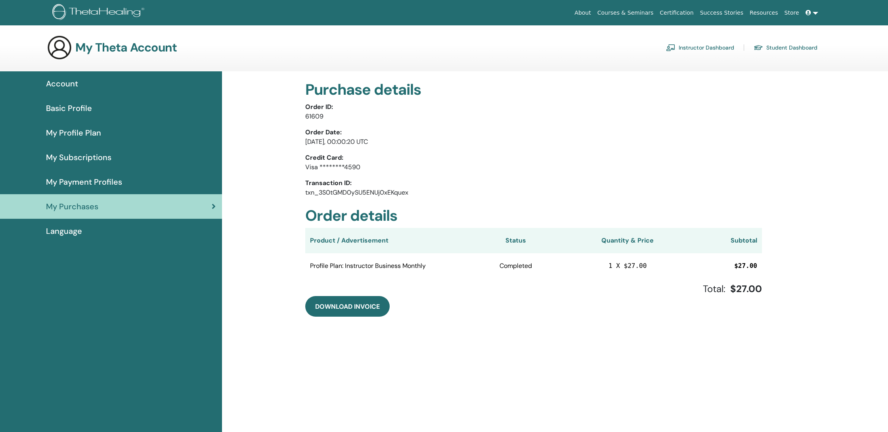  What do you see at coordinates (758, 48) in the screenshot?
I see `img: graduation-cap.svg` at bounding box center [758, 48].